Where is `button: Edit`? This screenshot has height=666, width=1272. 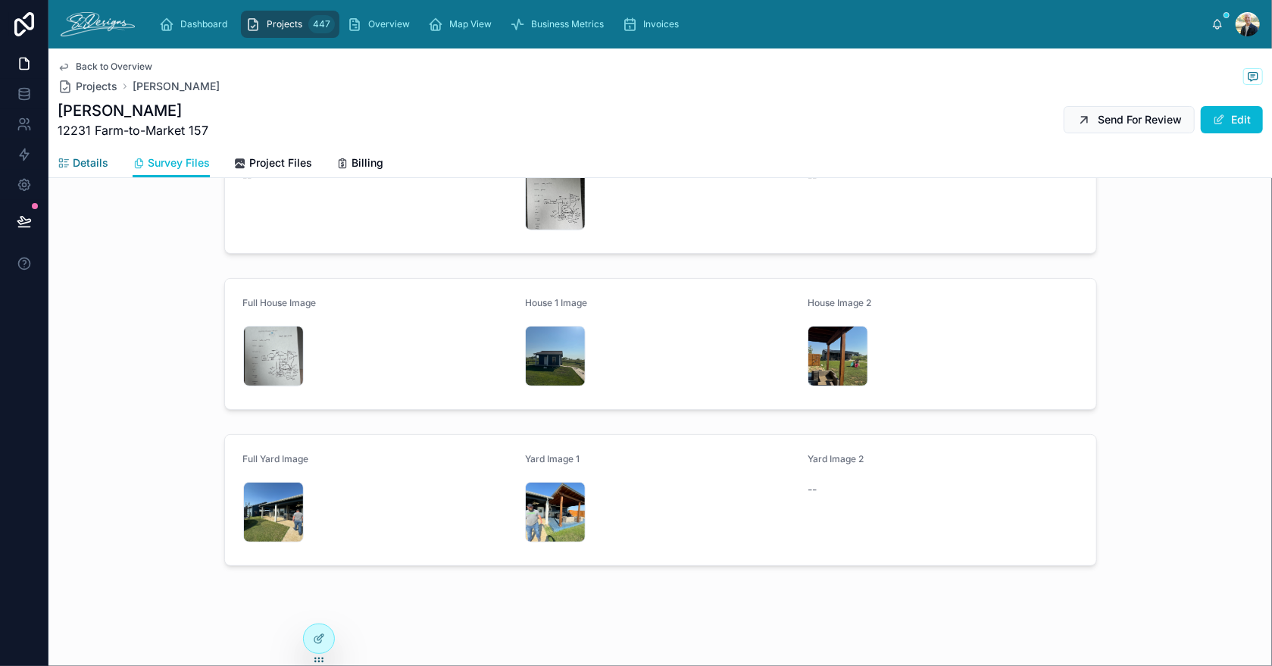
button: Edit is located at coordinates (1232, 120).